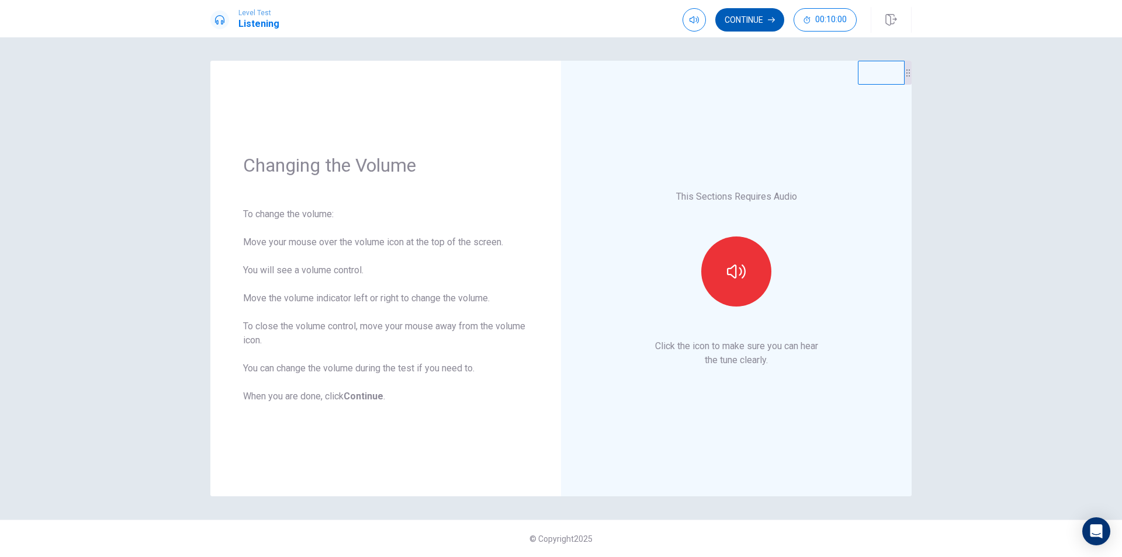 The height and width of the screenshot is (557, 1122). What do you see at coordinates (1096, 532) in the screenshot?
I see `div: Open Intercom Messenger` at bounding box center [1096, 532].